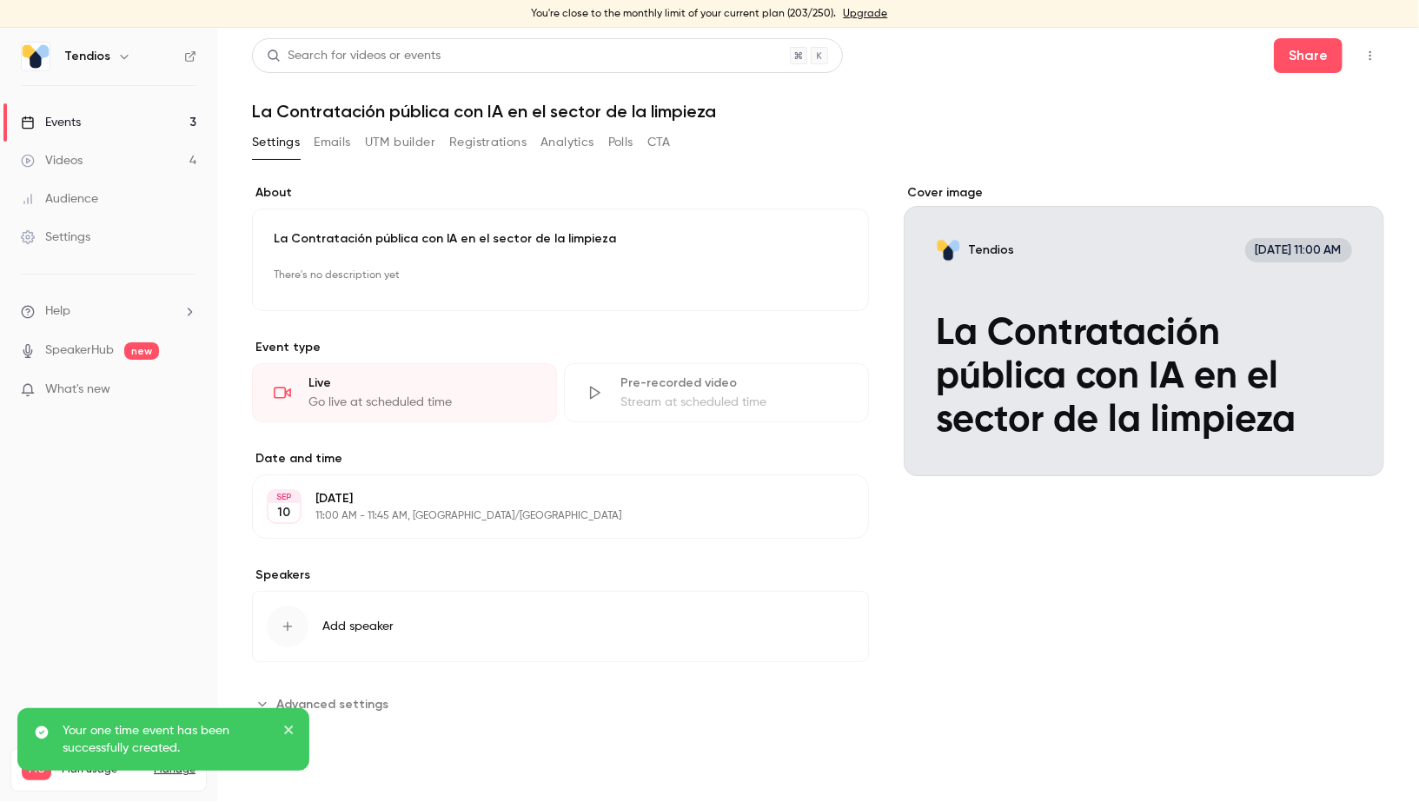 The width and height of the screenshot is (1419, 802). I want to click on p: There's no description yet, so click(561, 276).